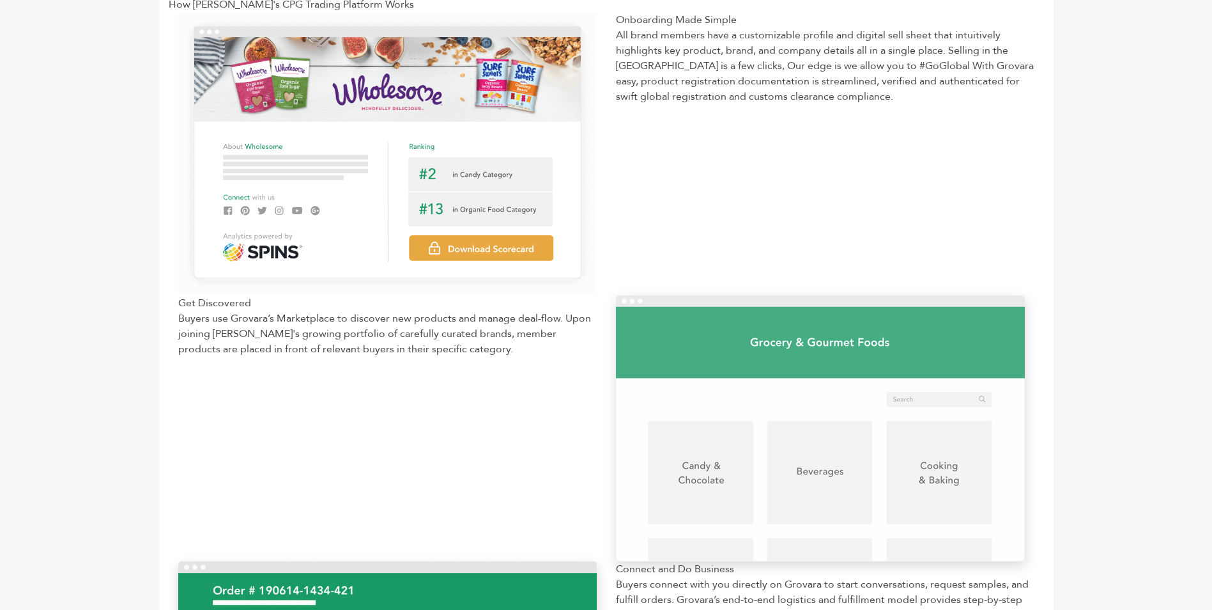 The width and height of the screenshot is (1212, 610). What do you see at coordinates (387, 334) in the screenshot?
I see `div: Buyers use Grovara’s Marketplace to discover new products and manage deal-flow. Upon joining [PER...` at bounding box center [387, 334].